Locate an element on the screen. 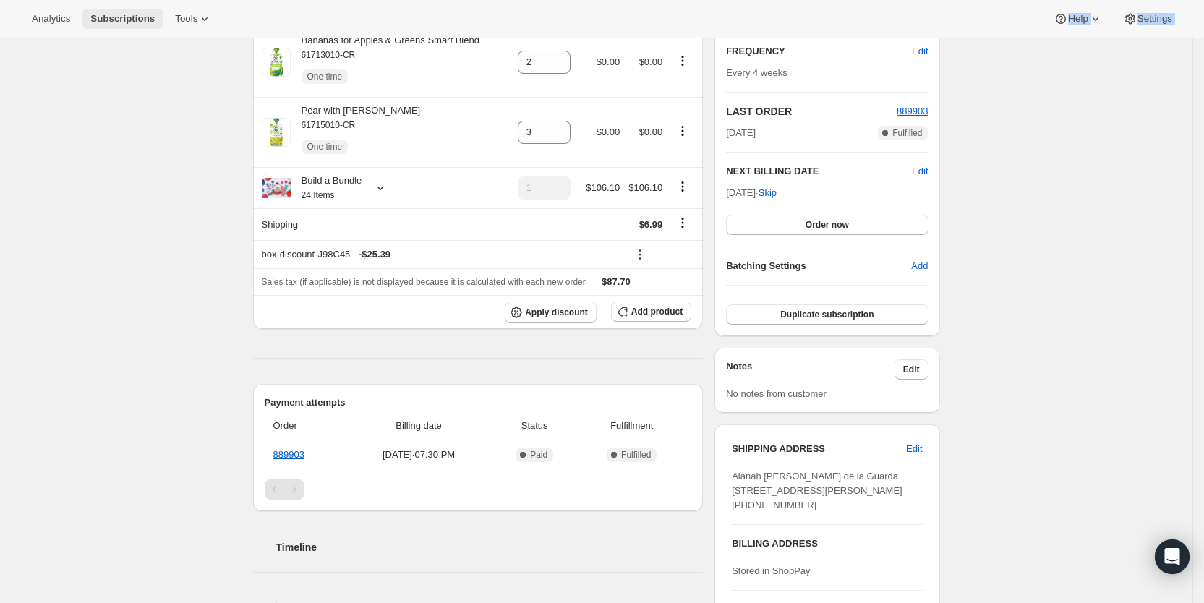 The image size is (1204, 603). nav: Pagination is located at coordinates (478, 490).